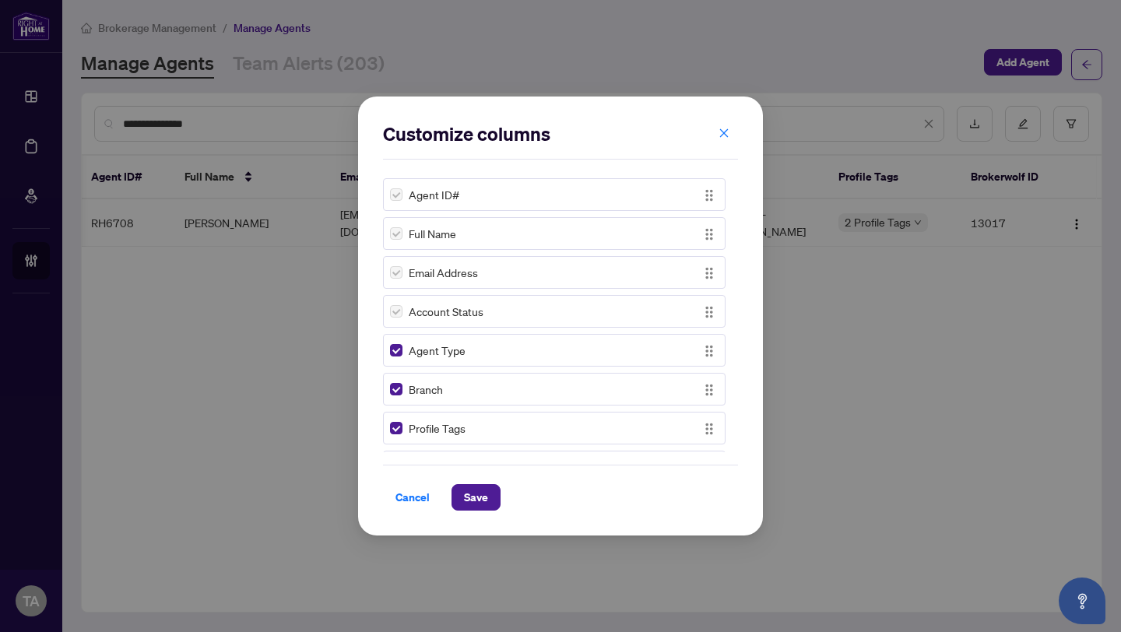 The height and width of the screenshot is (632, 1121). I want to click on h2: Customize columns, so click(561, 134).